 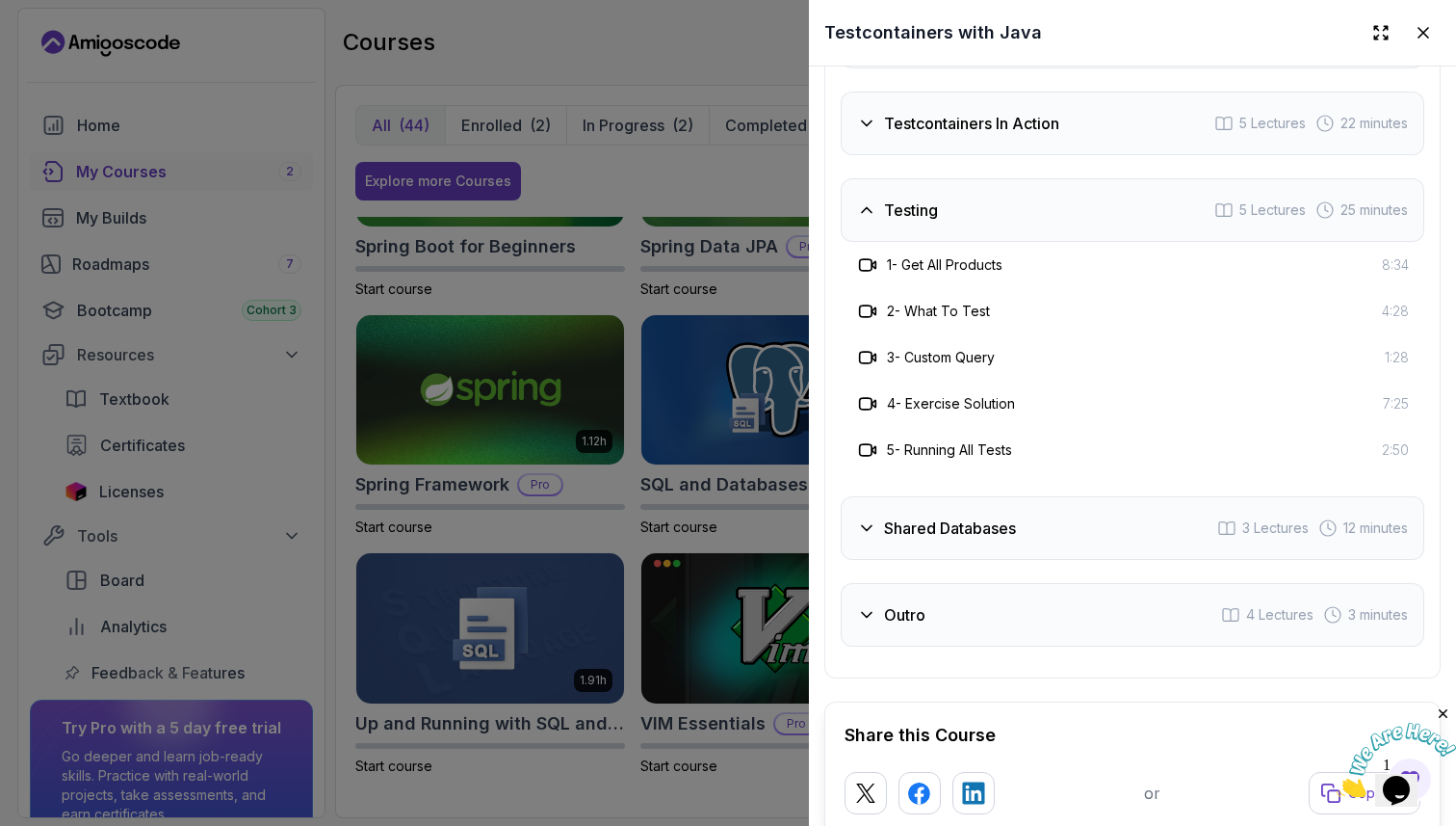 I want to click on button: Shared Databases3 Lectures 12 minutes, so click(x=1133, y=528).